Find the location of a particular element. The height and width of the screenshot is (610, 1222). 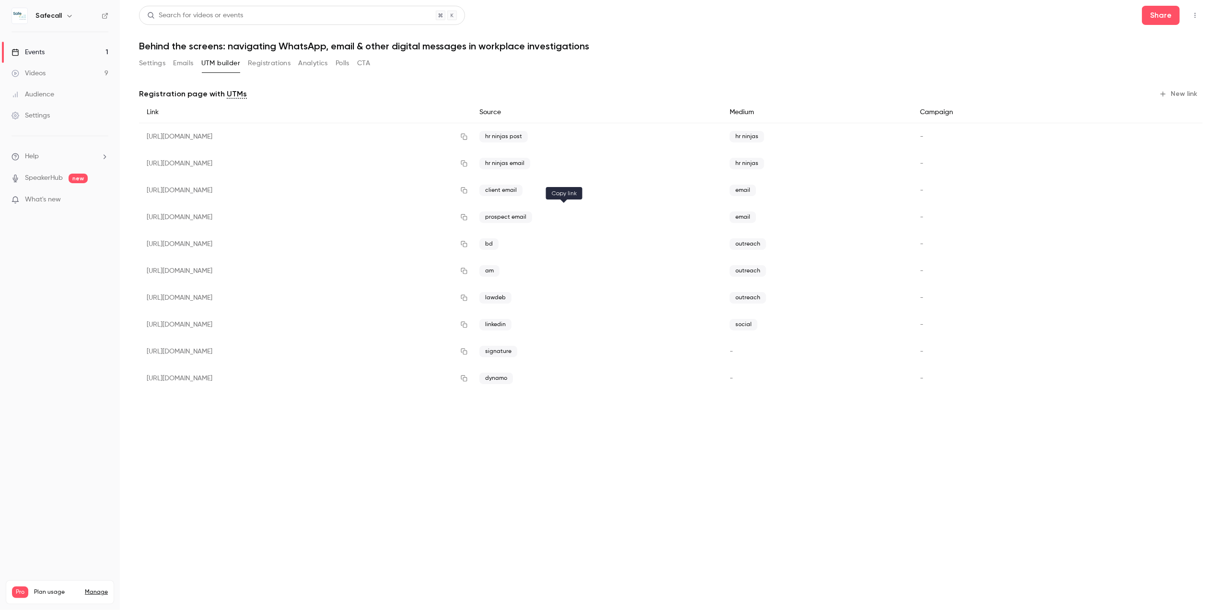

div: Videos is located at coordinates (28, 73).